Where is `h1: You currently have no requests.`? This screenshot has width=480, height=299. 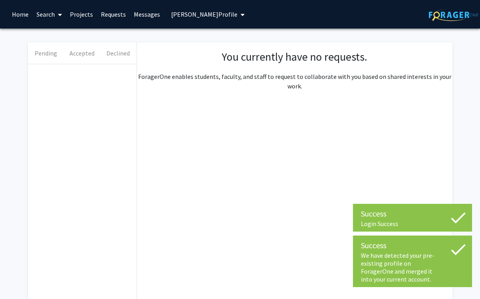
h1: You currently have no requests. is located at coordinates (295, 57).